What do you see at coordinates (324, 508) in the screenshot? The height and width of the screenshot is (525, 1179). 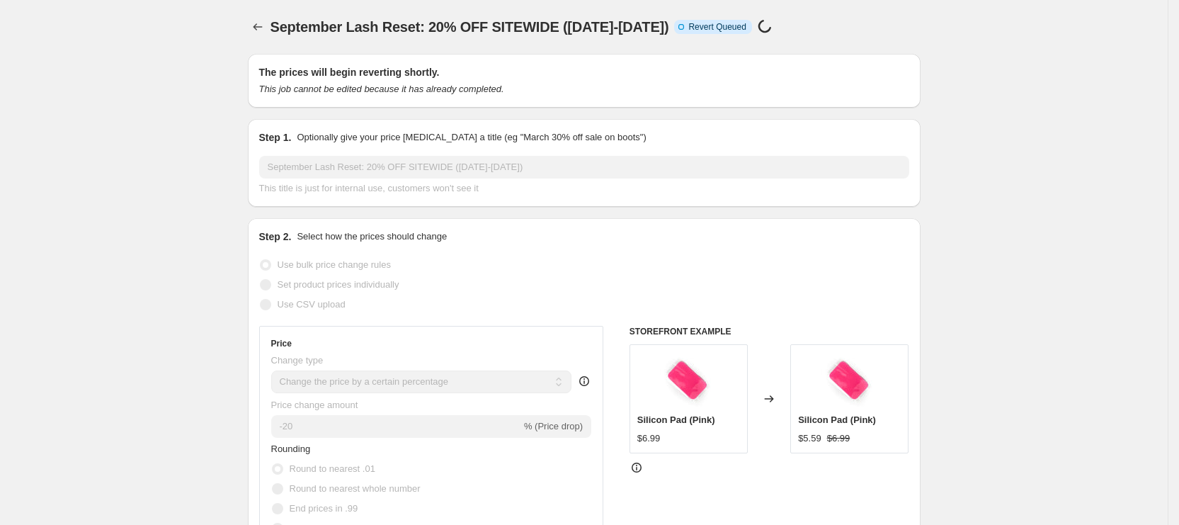 I see `span: End prices in .99` at bounding box center [324, 508].